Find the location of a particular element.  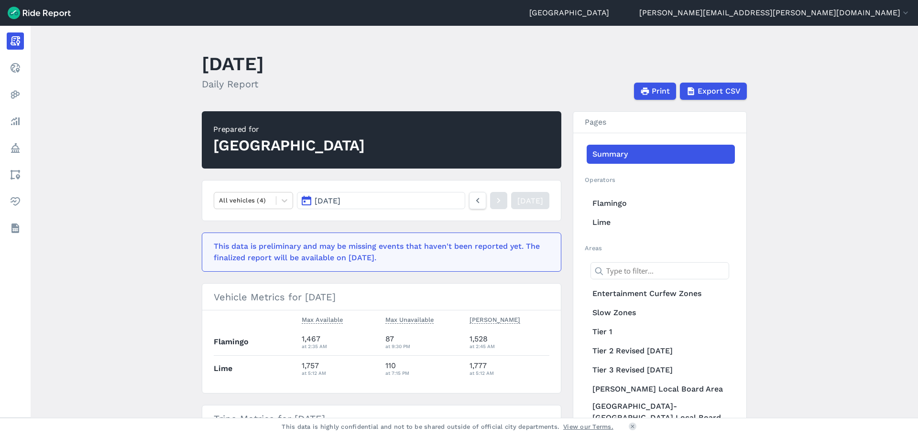

a: Realtime is located at coordinates (15, 68).